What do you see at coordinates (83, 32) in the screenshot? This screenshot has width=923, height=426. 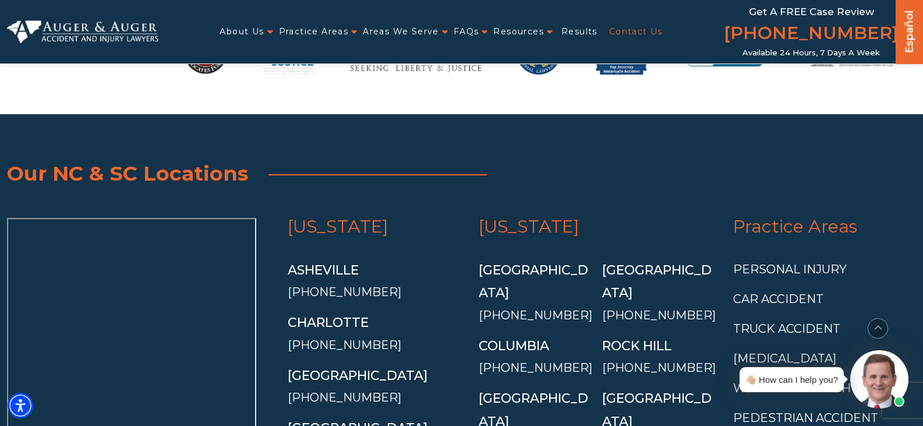 I see `img: Auger & Auger Accident and Injury Lawyers Logo` at bounding box center [83, 32].